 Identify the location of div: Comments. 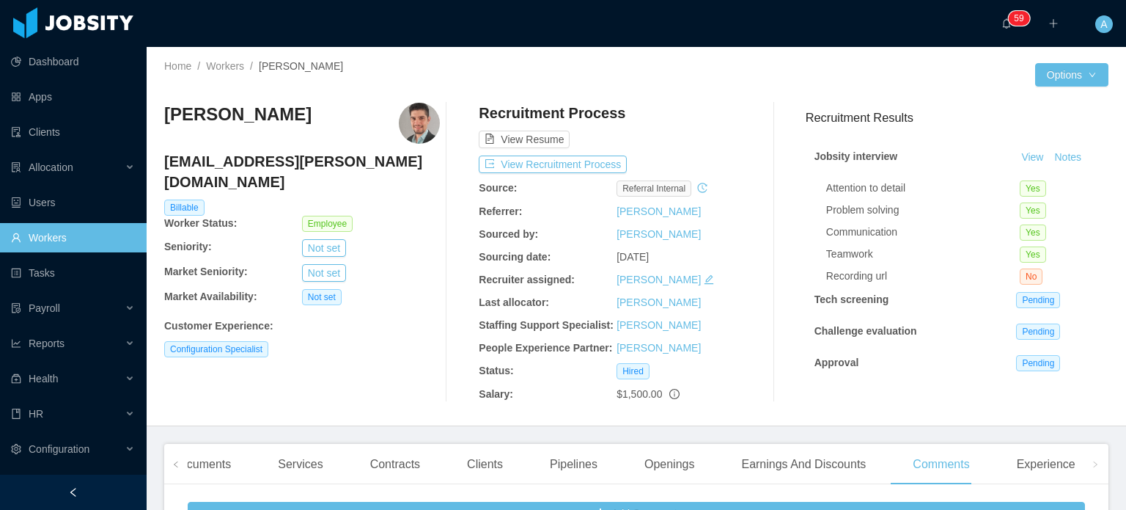
(941, 464).